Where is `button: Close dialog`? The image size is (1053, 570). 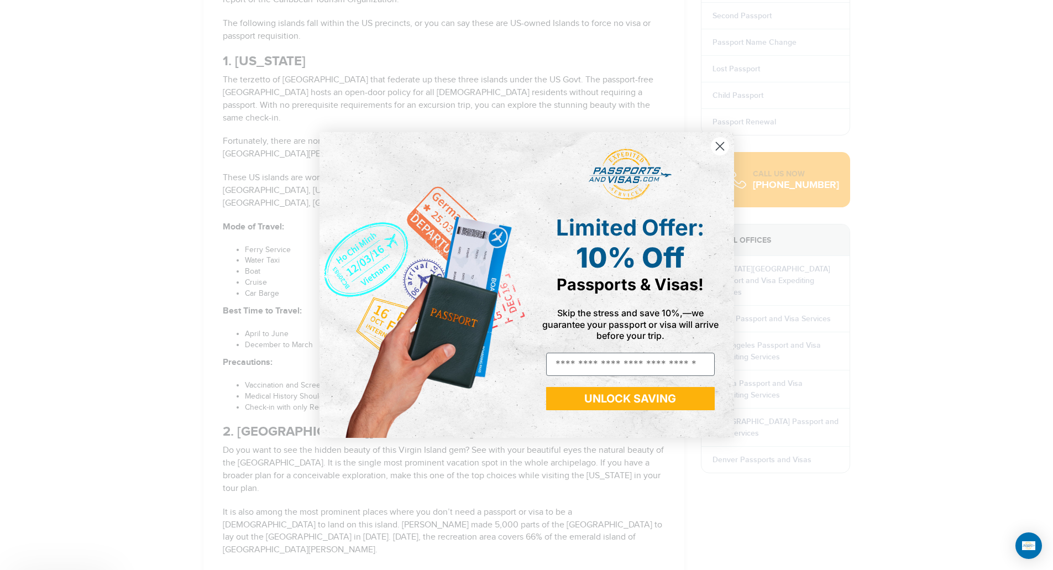 button: Close dialog is located at coordinates (720, 146).